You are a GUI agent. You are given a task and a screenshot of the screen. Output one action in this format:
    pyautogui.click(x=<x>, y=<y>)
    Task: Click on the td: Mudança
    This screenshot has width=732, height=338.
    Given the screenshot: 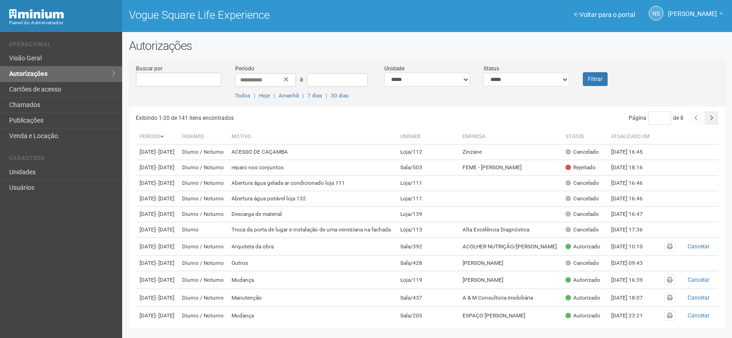 What is the action you would take?
    pyautogui.click(x=312, y=316)
    